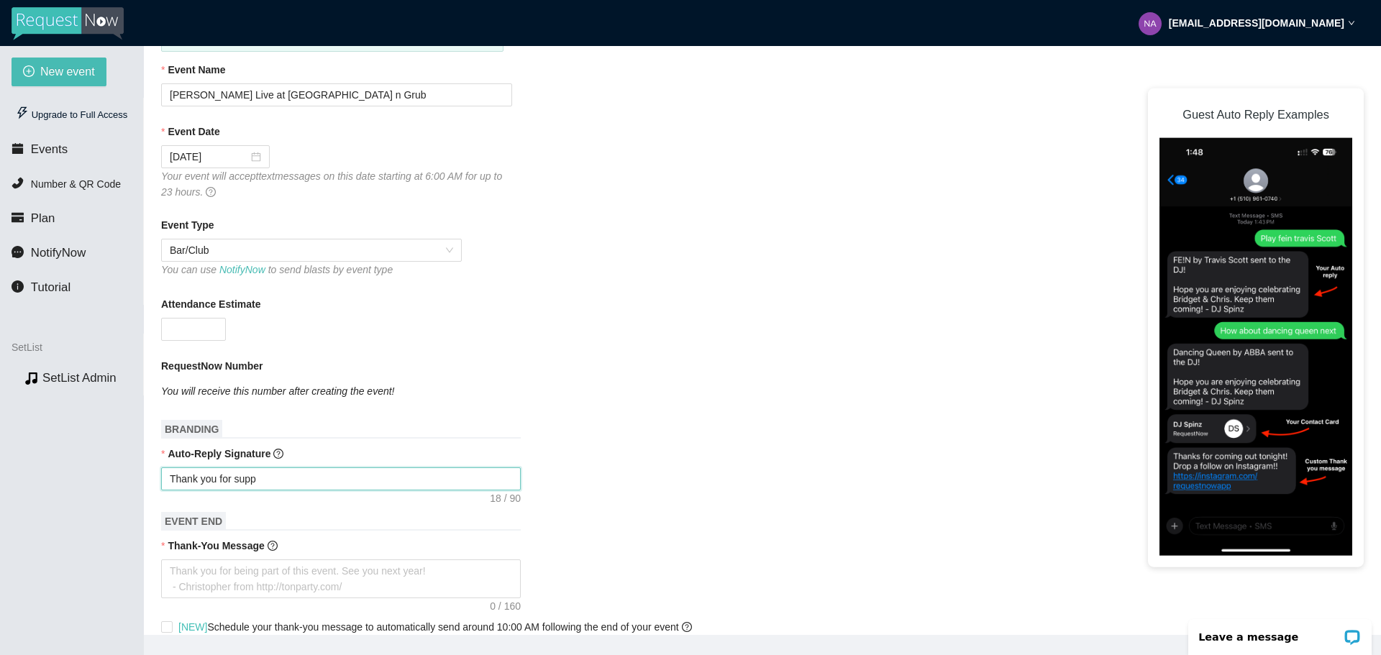  What do you see at coordinates (29, 72) in the screenshot?
I see `span: plus-circle` at bounding box center [29, 72].